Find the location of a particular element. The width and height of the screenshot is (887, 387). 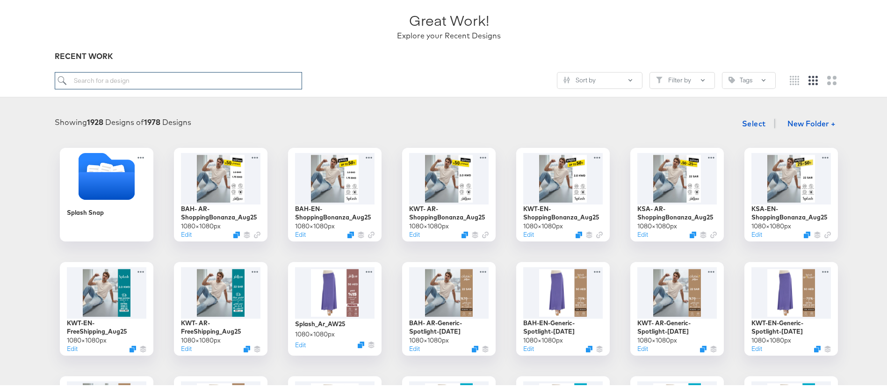

div: RECENT WORK is located at coordinates (449, 54).